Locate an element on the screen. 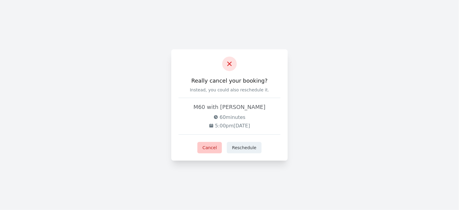 Image resolution: width=459 pixels, height=210 pixels. button: Reschedule is located at coordinates (244, 148).